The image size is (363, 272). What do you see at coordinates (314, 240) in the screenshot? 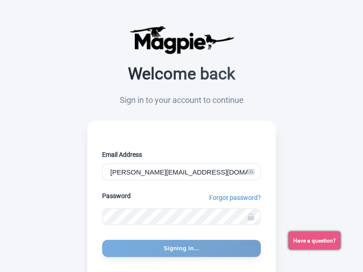
I see `button: Have a question?` at bounding box center [314, 240].